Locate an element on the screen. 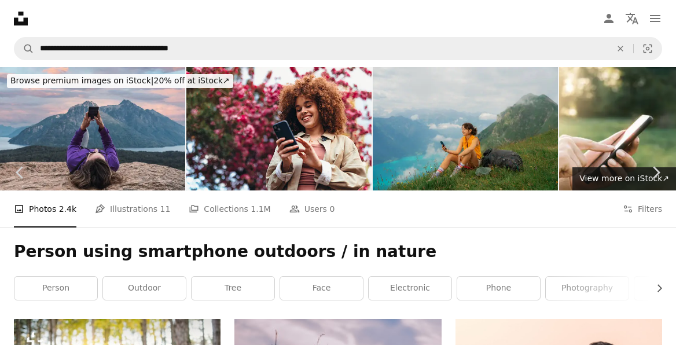  button: scroll list to the right is located at coordinates (655, 288).